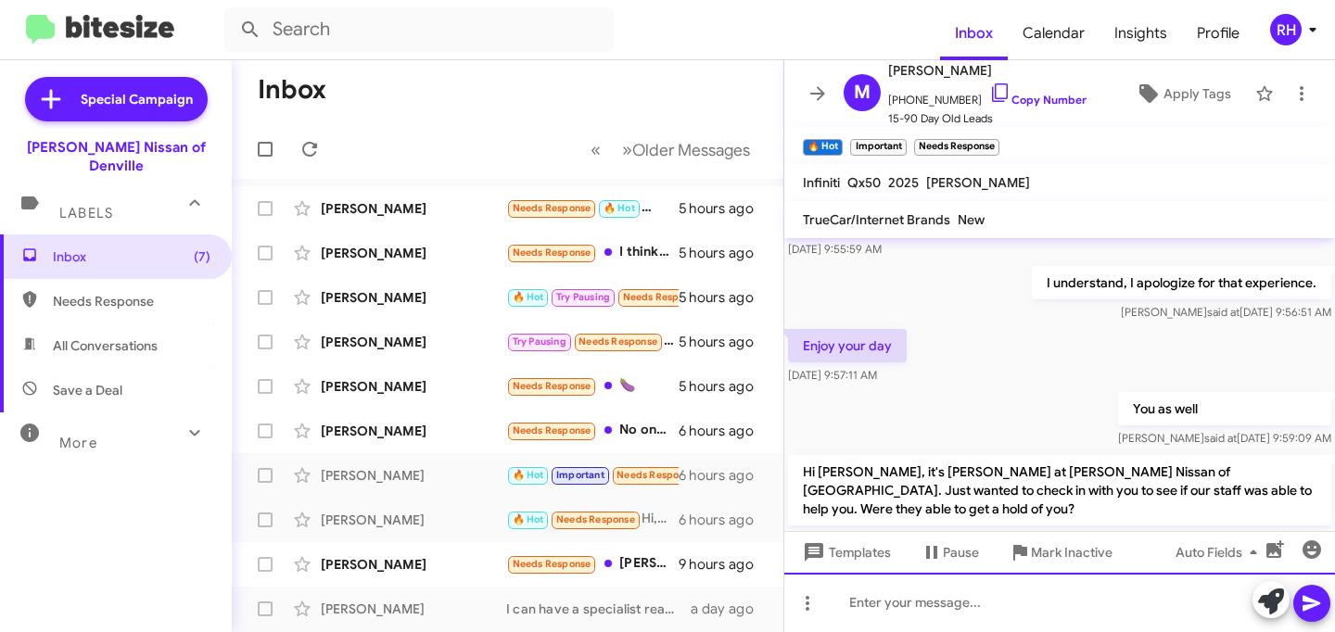 The width and height of the screenshot is (1335, 632). I want to click on span: Special Campaign, so click(136, 99).